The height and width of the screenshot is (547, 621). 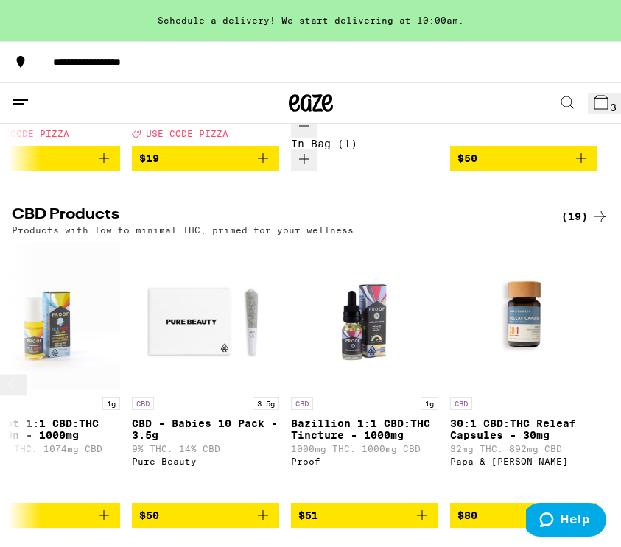 What do you see at coordinates (584, 216) in the screenshot?
I see `a: (19)` at bounding box center [584, 216].